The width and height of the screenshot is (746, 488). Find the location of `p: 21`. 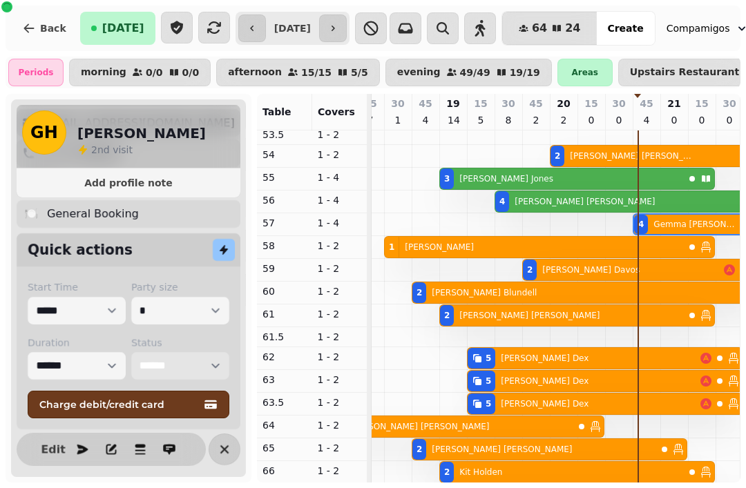

p: 21 is located at coordinates (674, 104).